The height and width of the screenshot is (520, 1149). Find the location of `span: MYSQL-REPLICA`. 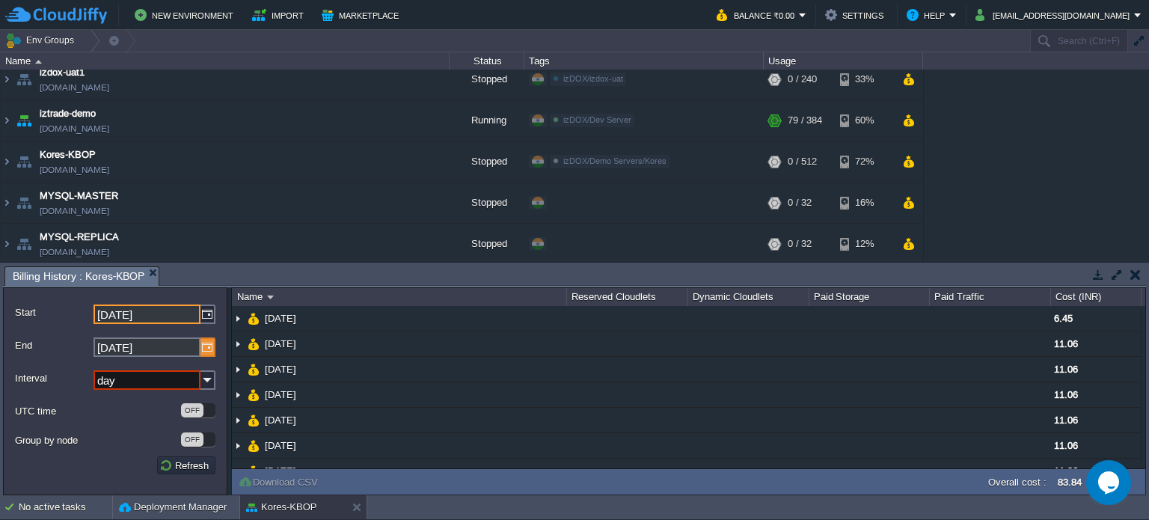

span: MYSQL-REPLICA is located at coordinates (79, 237).